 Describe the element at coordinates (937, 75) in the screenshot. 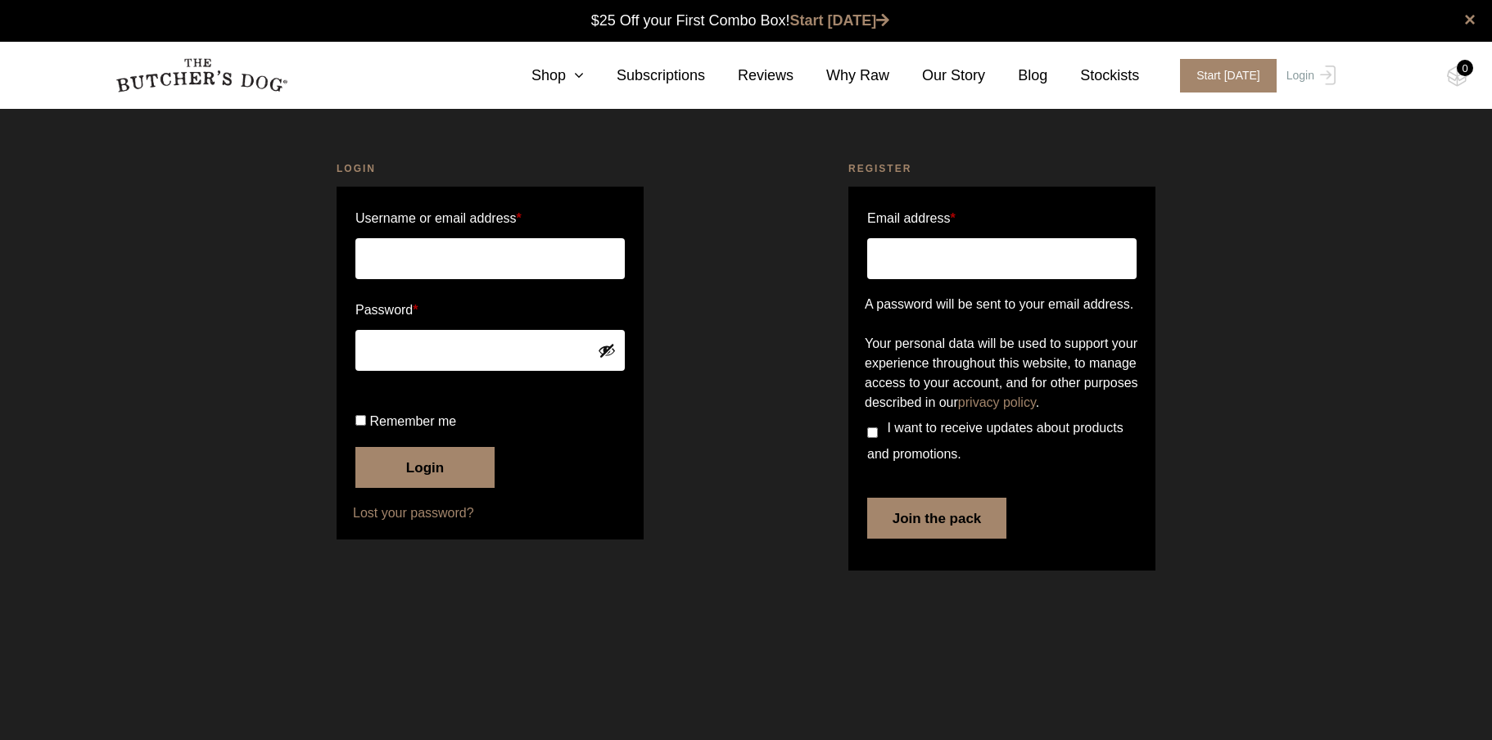

I see `a: Our Story` at that location.